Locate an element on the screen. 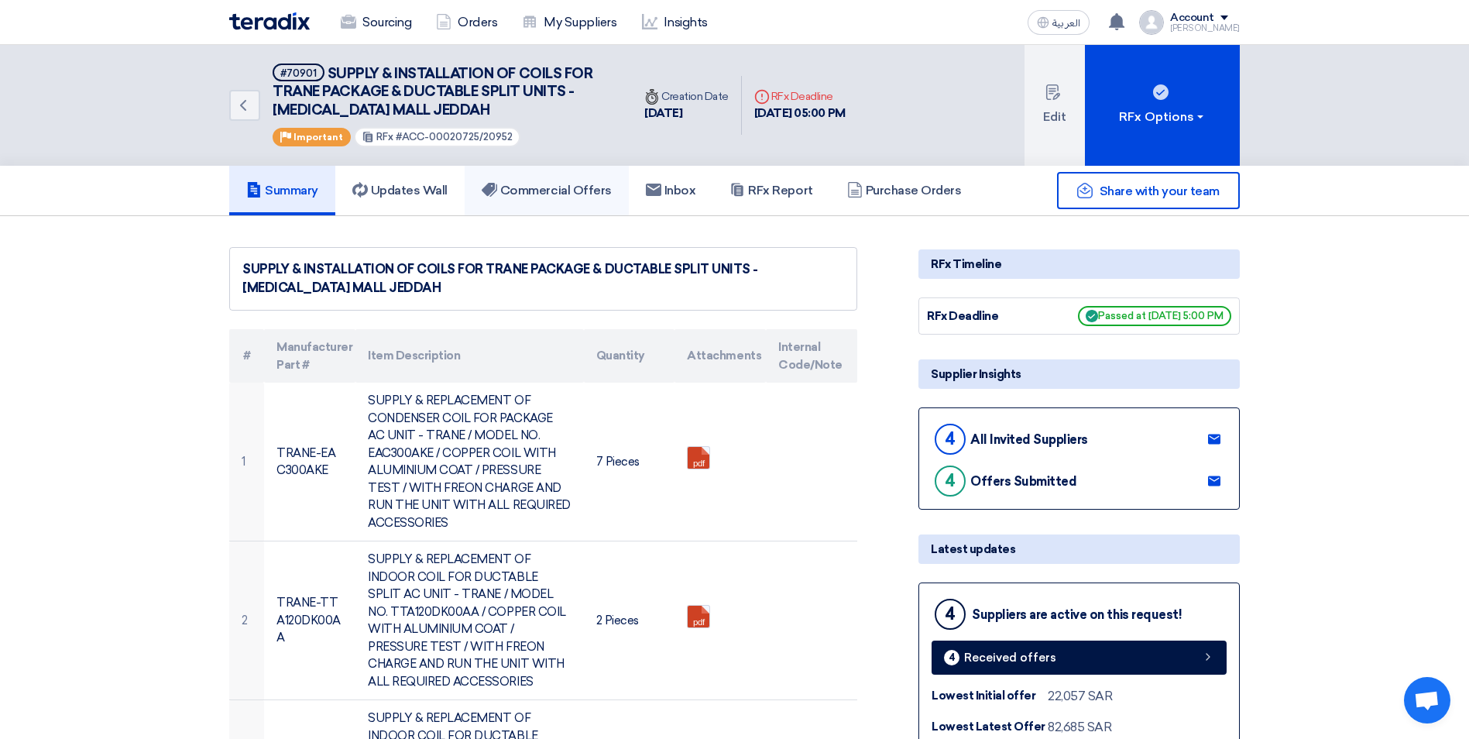 This screenshot has width=1469, height=739. img: profile_test.png is located at coordinates (1151, 22).